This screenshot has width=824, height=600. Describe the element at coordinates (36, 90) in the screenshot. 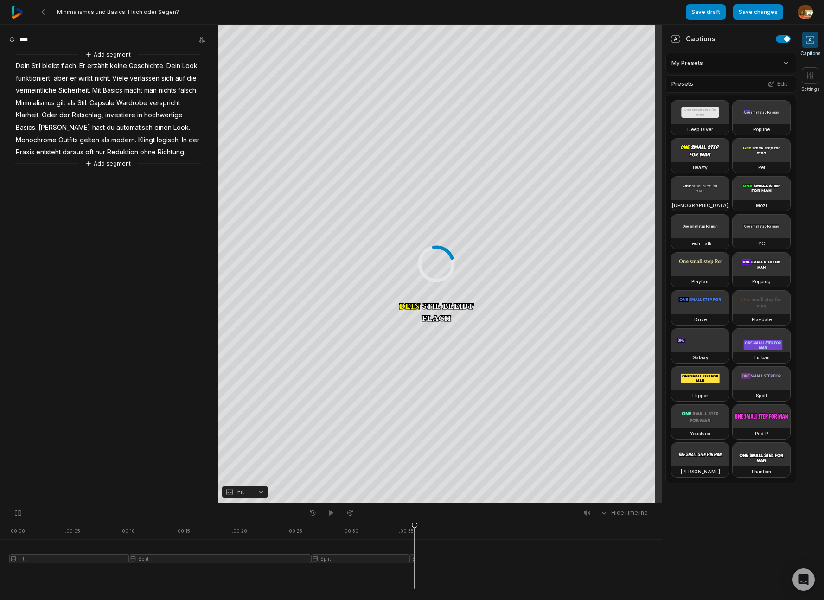

I see `span: vermeintliche` at that location.